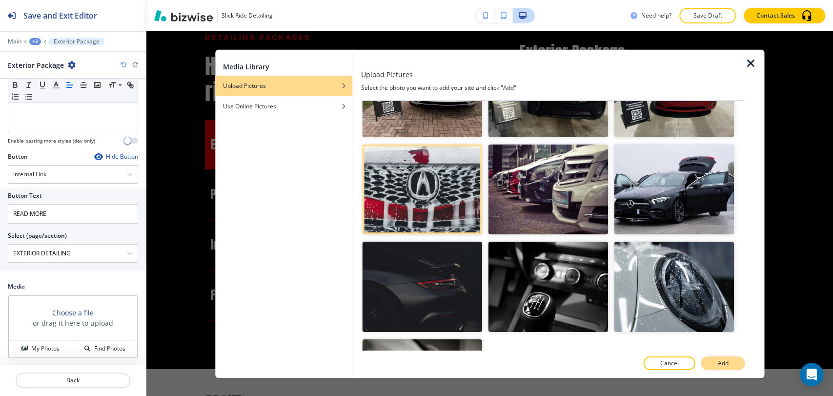 This screenshot has width=833, height=396. I want to click on h4: Upload Pictures, so click(245, 85).